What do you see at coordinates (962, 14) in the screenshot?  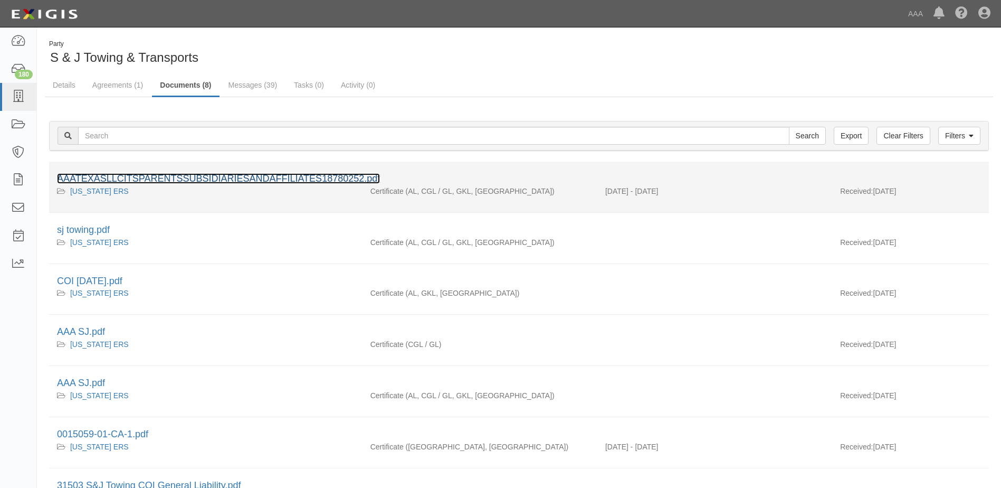 I see `i: Help Center - Complianz` at bounding box center [962, 14].